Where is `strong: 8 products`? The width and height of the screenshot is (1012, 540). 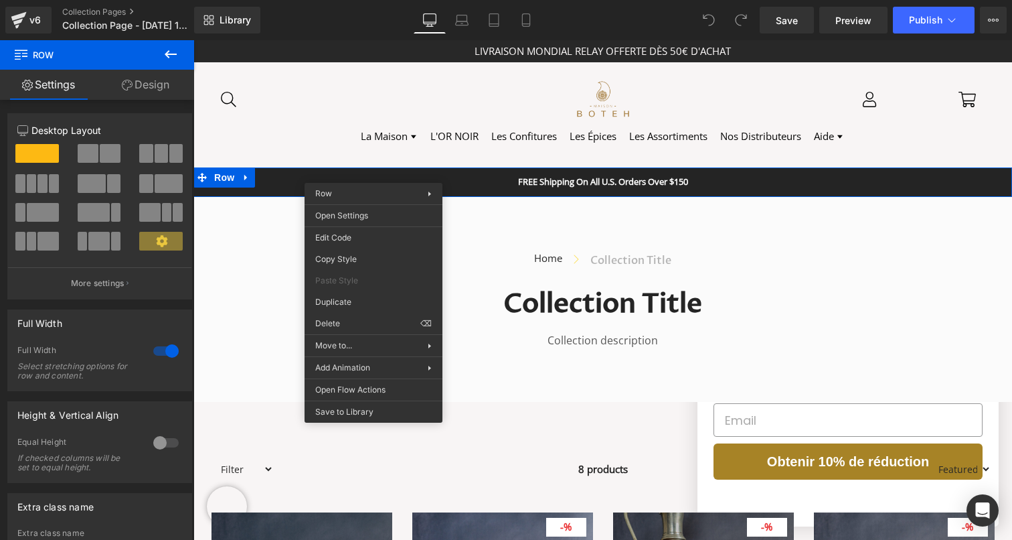
strong: 8 products is located at coordinates (410, 429).